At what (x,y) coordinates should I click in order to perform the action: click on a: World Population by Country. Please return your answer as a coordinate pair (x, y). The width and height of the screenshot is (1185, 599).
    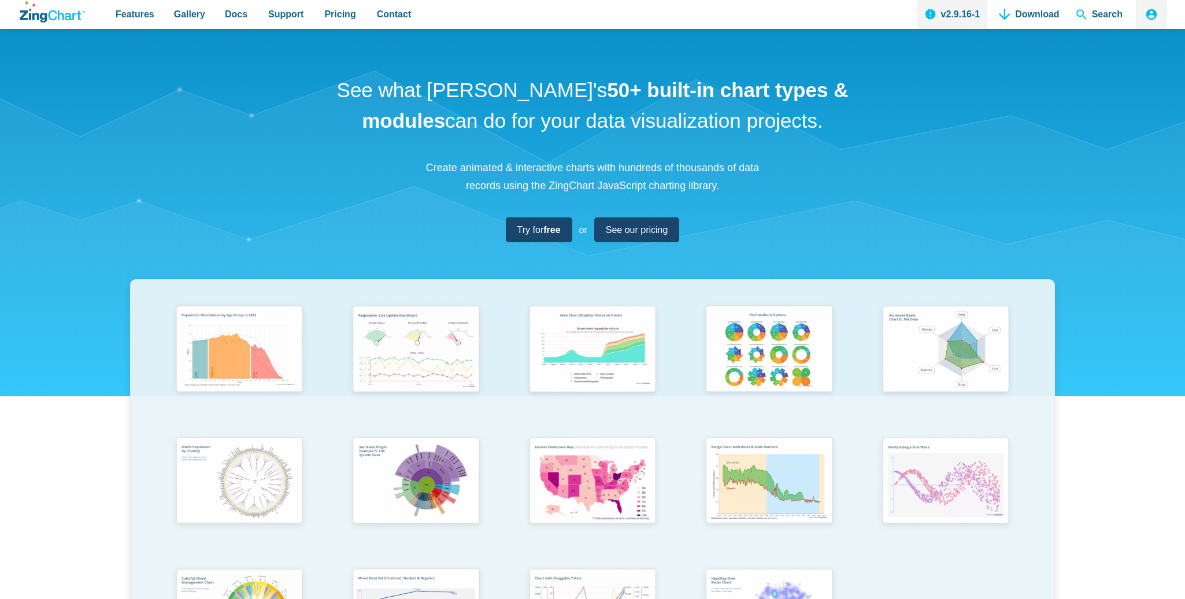
    Looking at the image, I should click on (239, 497).